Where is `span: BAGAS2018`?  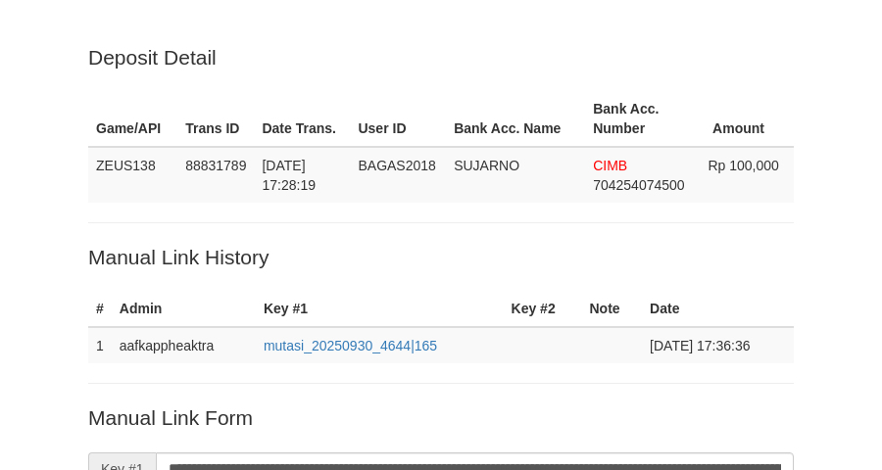 span: BAGAS2018 is located at coordinates (396, 166).